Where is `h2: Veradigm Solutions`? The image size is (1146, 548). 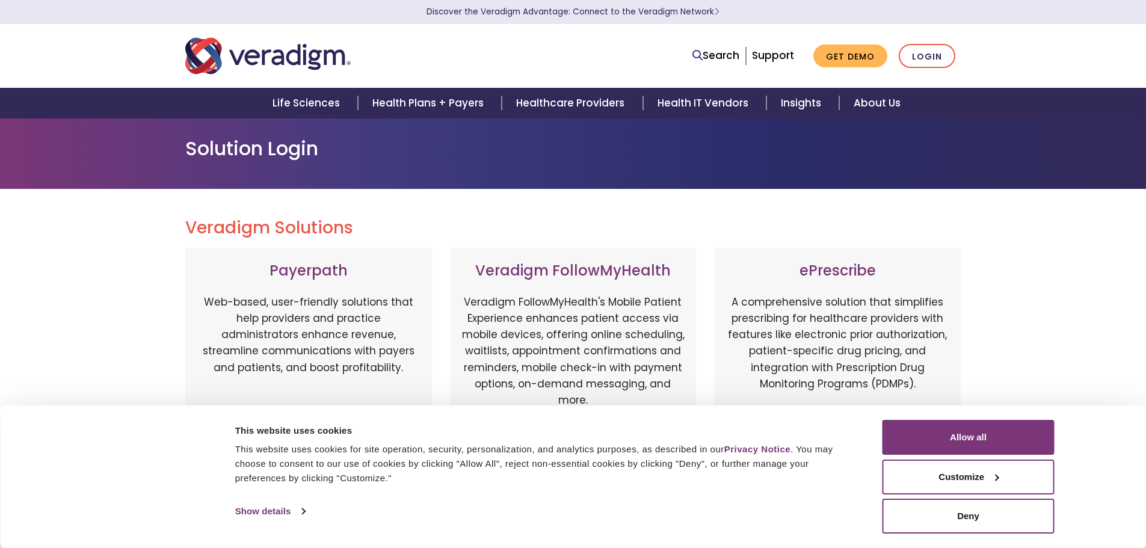 h2: Veradigm Solutions is located at coordinates (573, 228).